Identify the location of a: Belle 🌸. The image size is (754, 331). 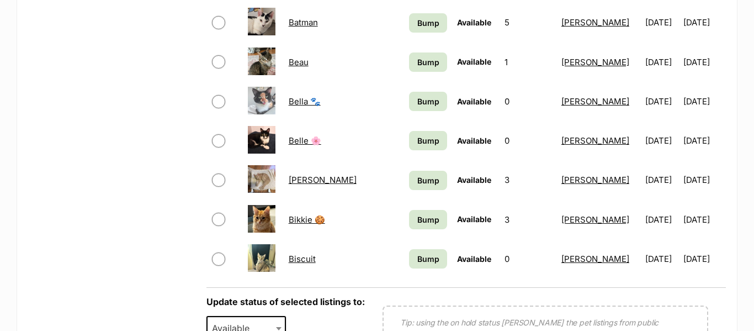
(305, 140).